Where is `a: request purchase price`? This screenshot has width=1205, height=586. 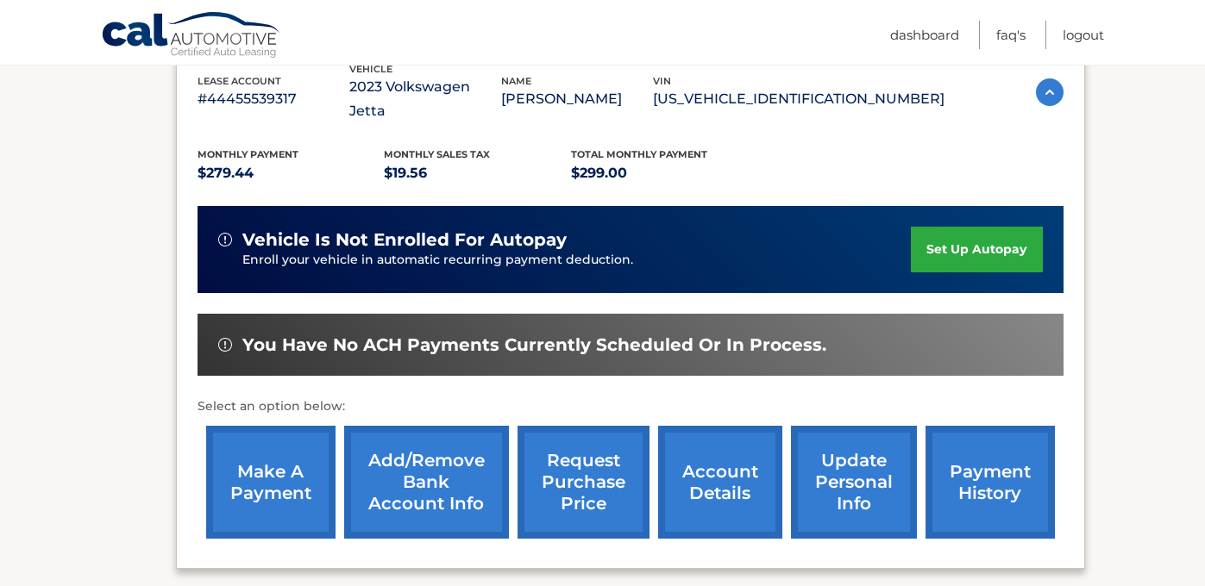 a: request purchase price is located at coordinates (583, 482).